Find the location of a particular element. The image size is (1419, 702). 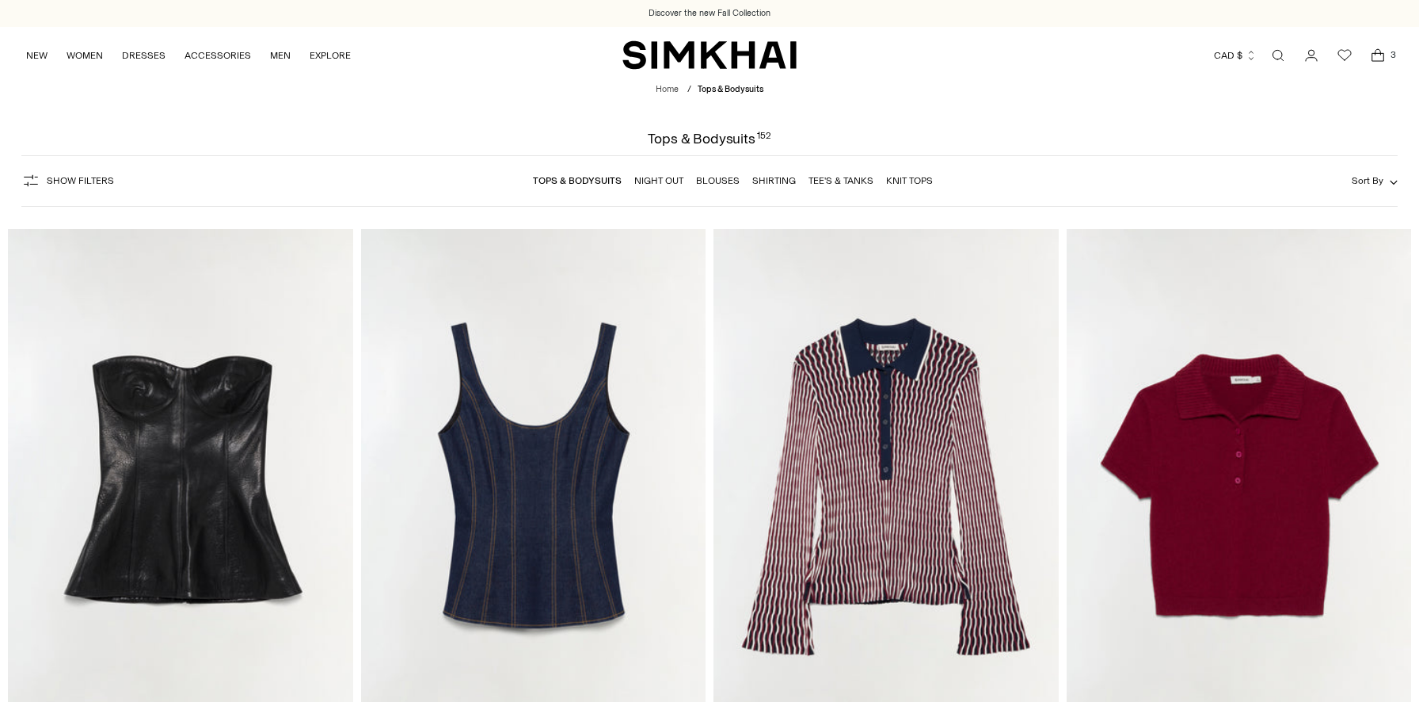

a: SIMKHAI is located at coordinates (710, 55).